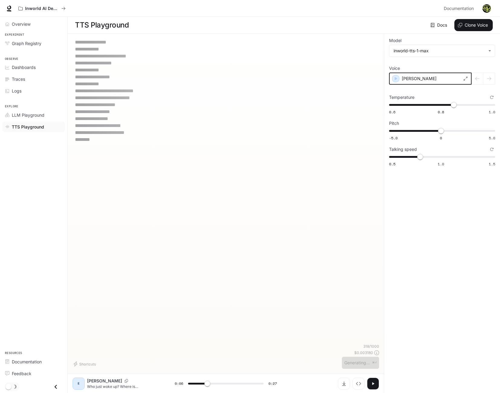  Describe the element at coordinates (441, 112) in the screenshot. I see `span: 0.8` at that location.